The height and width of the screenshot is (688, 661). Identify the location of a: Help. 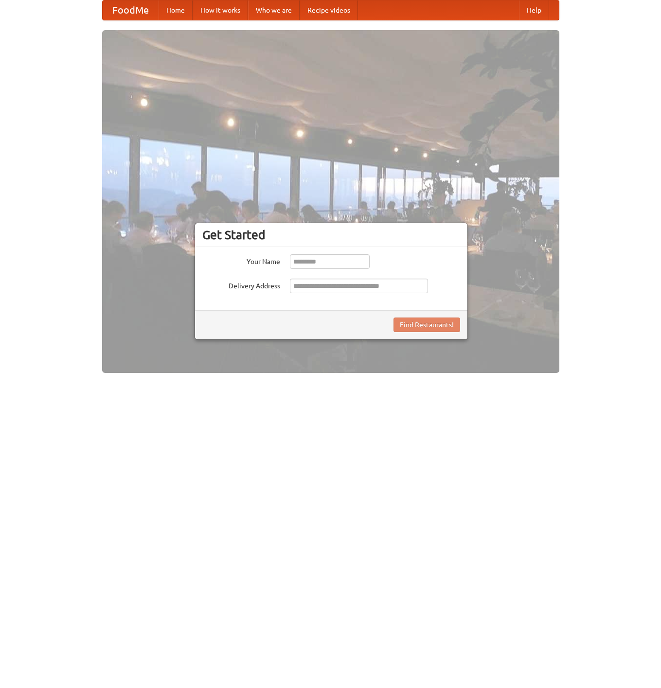
(534, 10).